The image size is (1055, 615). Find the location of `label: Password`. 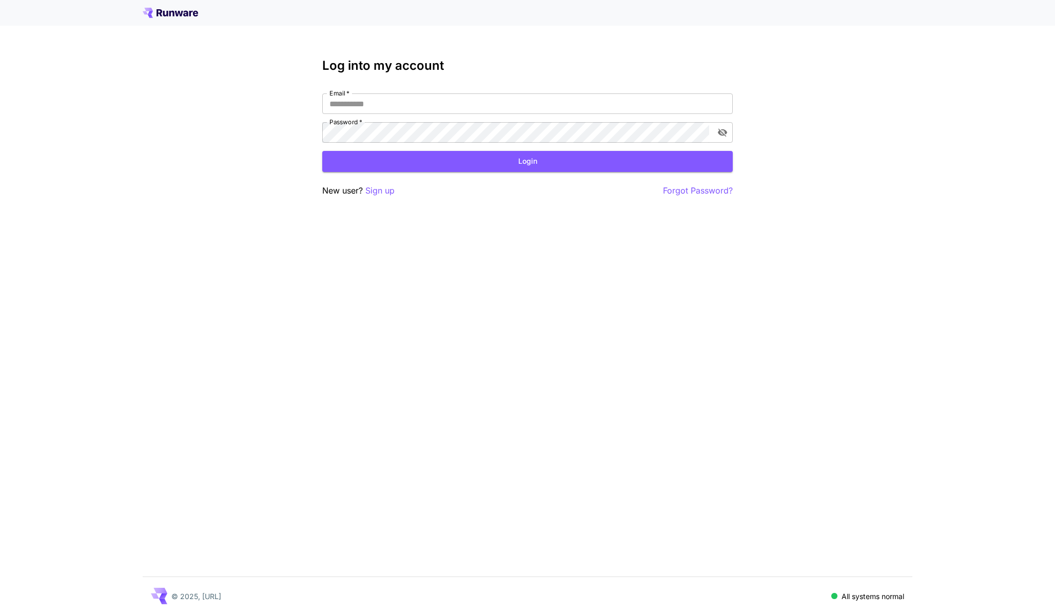

label: Password is located at coordinates (346, 122).